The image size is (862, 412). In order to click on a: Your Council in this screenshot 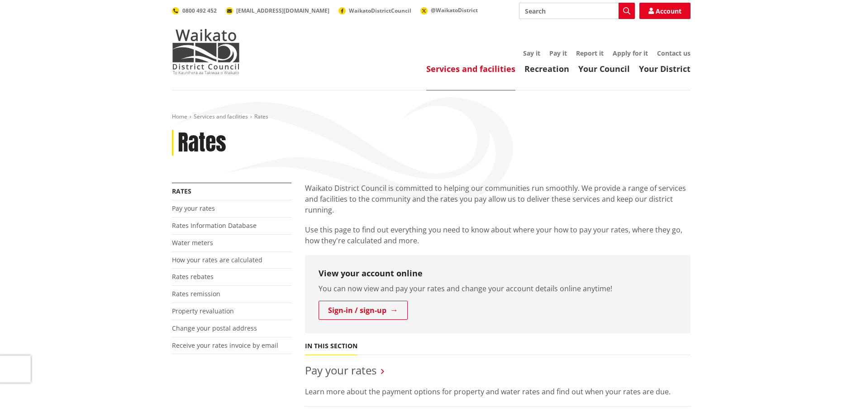, I will do `click(604, 69)`.